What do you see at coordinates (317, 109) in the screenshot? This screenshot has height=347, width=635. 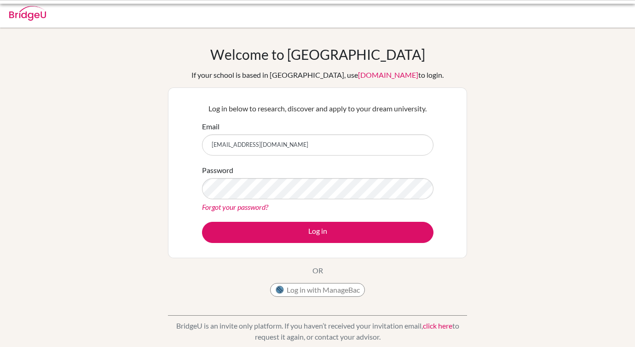 I see `p: Log in below to research, discover and apply to your dream university.` at bounding box center [317, 109].